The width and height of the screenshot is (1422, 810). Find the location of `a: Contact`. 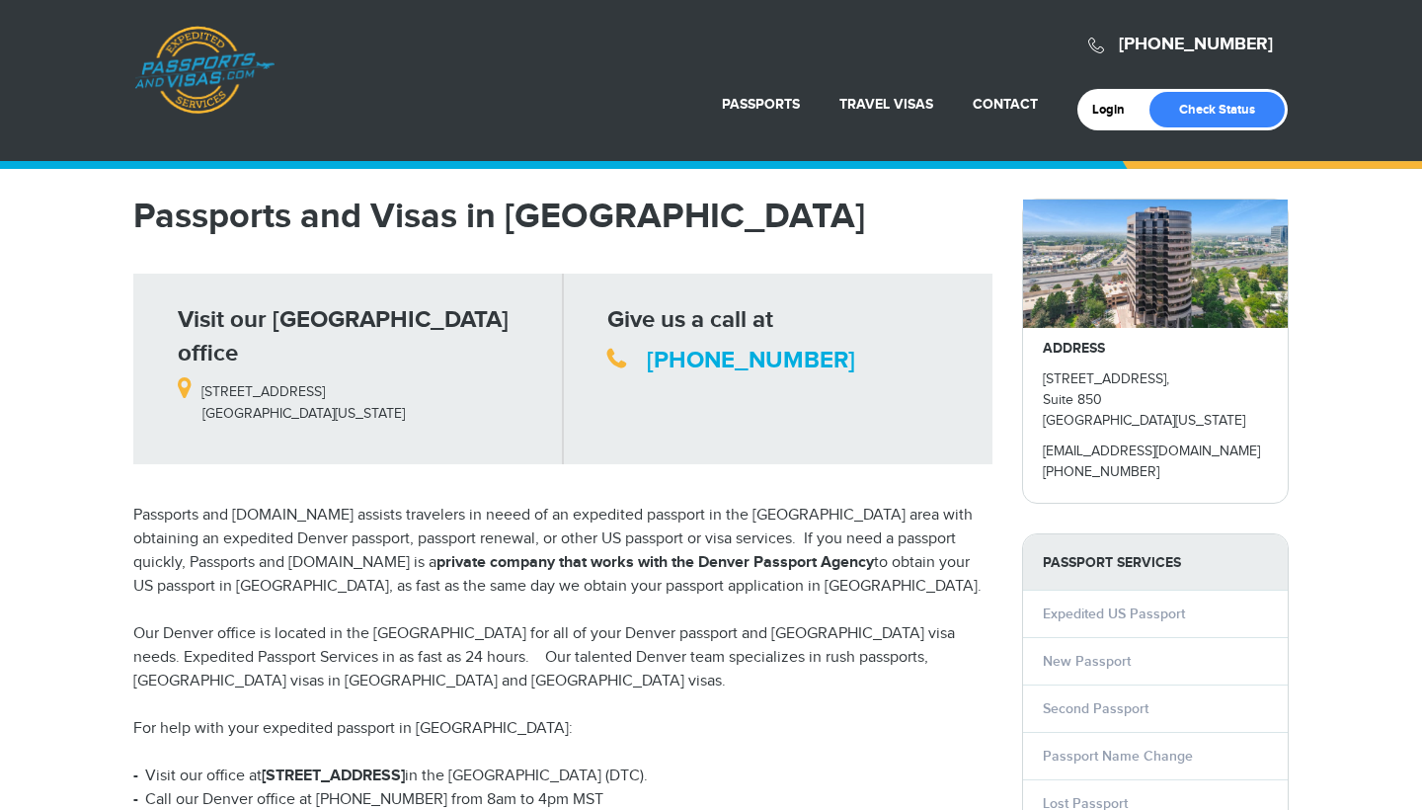

a: Contact is located at coordinates (1006, 104).